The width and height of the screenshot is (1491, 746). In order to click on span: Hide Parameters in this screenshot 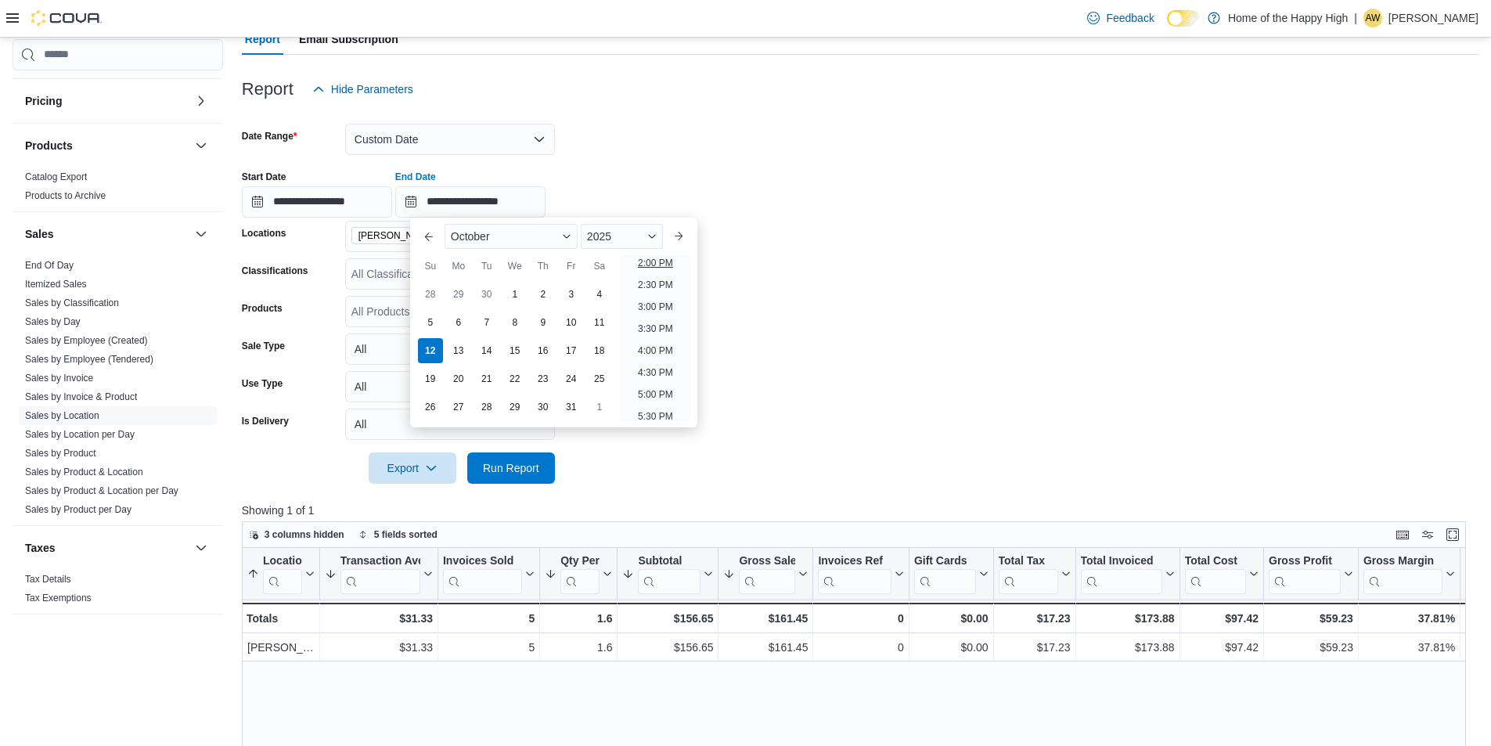, I will do `click(372, 89)`.